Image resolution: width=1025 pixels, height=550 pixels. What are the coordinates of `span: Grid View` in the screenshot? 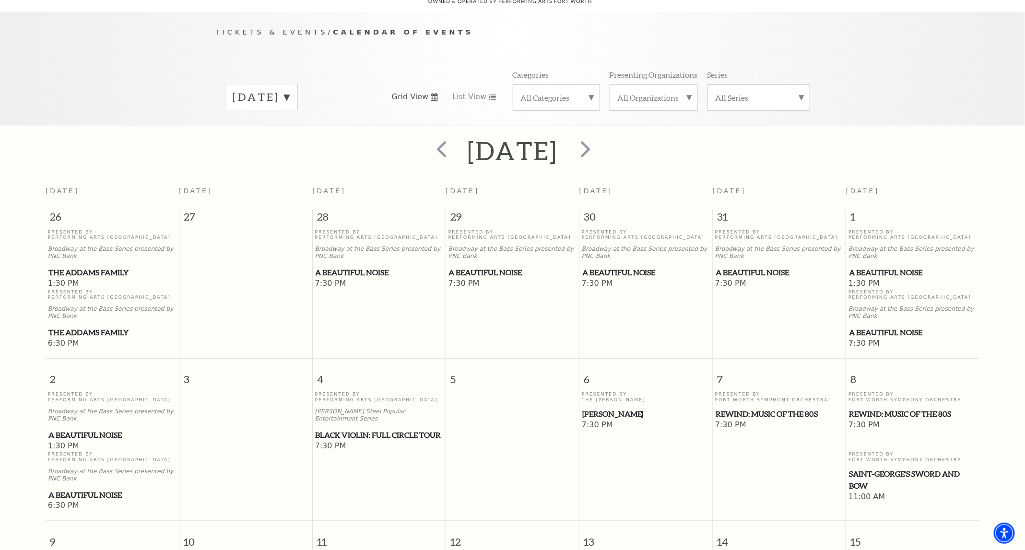 It's located at (410, 97).